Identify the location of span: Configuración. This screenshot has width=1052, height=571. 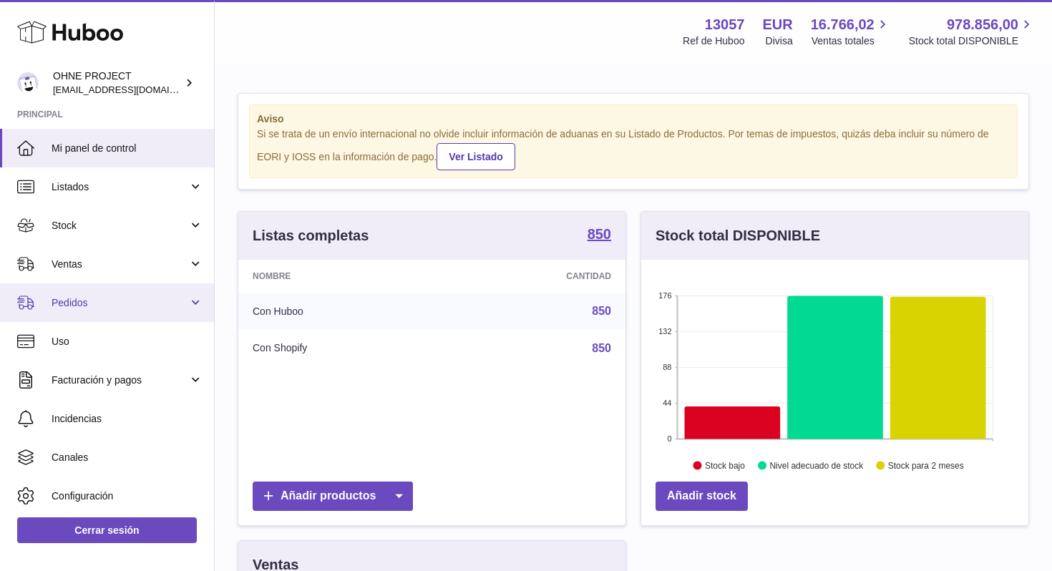
(127, 496).